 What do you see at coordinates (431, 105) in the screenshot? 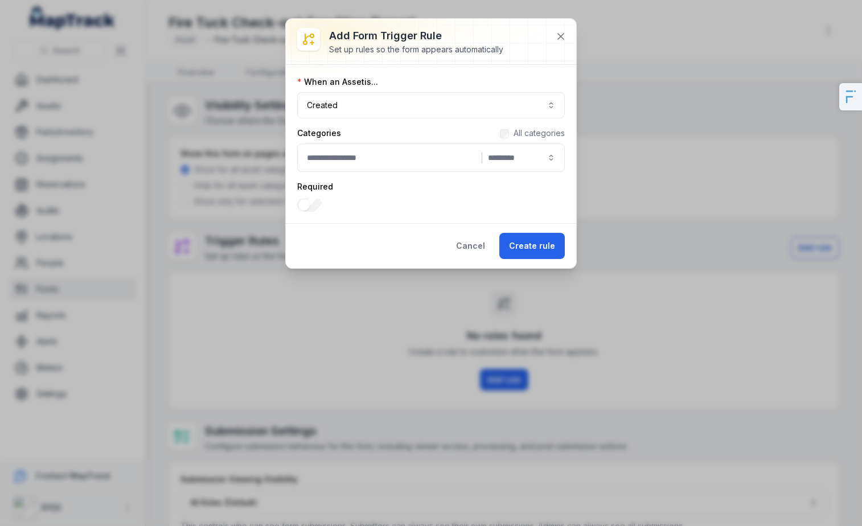
I see `button: Created` at bounding box center [431, 105].